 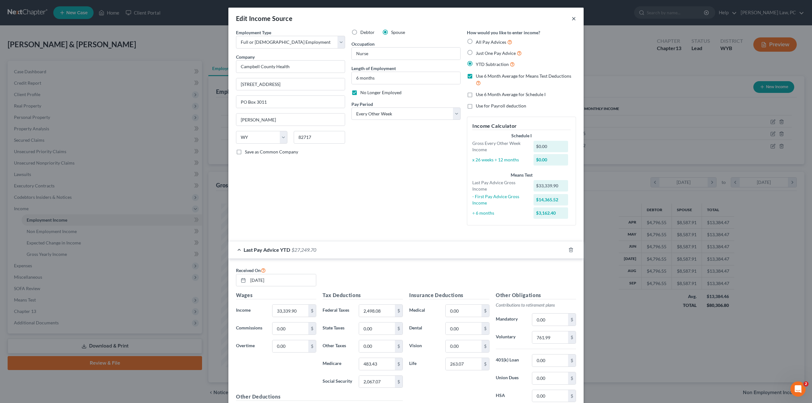 I want to click on label: Mandatory, so click(x=511, y=320).